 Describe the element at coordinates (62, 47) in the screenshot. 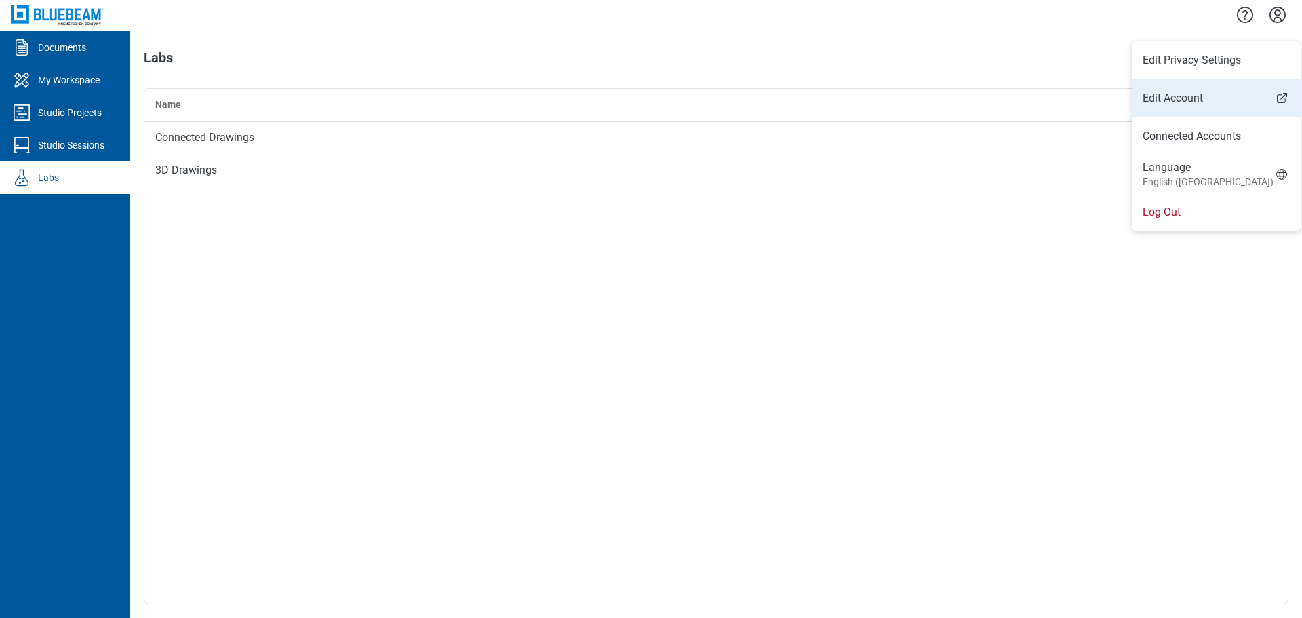

I see `div: Documents` at that location.